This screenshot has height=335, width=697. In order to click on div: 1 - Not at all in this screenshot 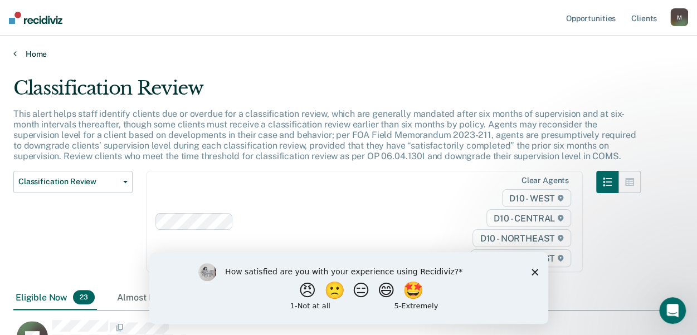, I will do `click(128, 54)`.